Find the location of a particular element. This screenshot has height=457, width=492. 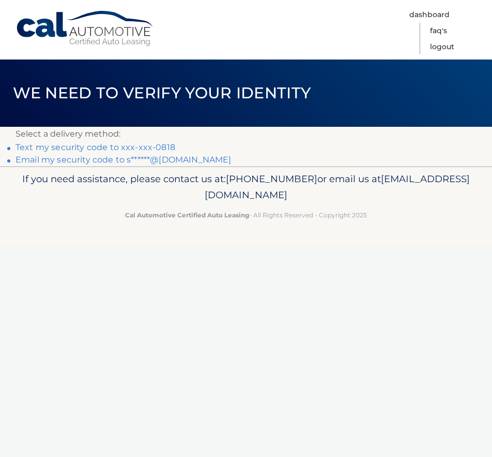

p: Select a delivery method: is located at coordinates (246, 134).